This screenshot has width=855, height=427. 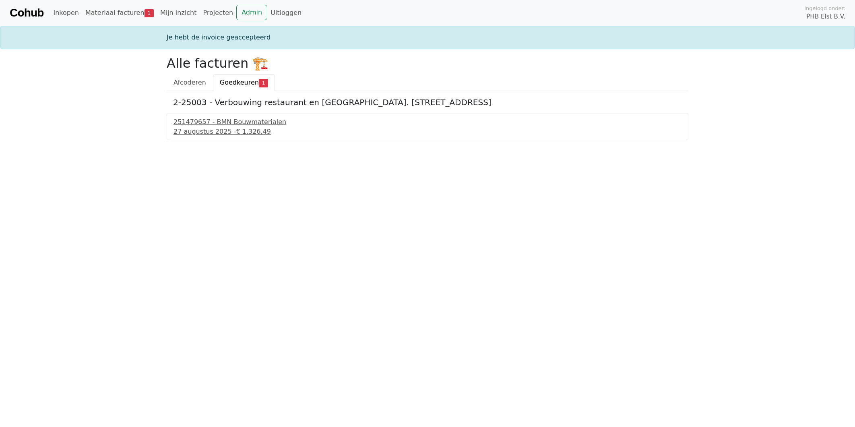 I want to click on span: € 1.326,49, so click(x=253, y=131).